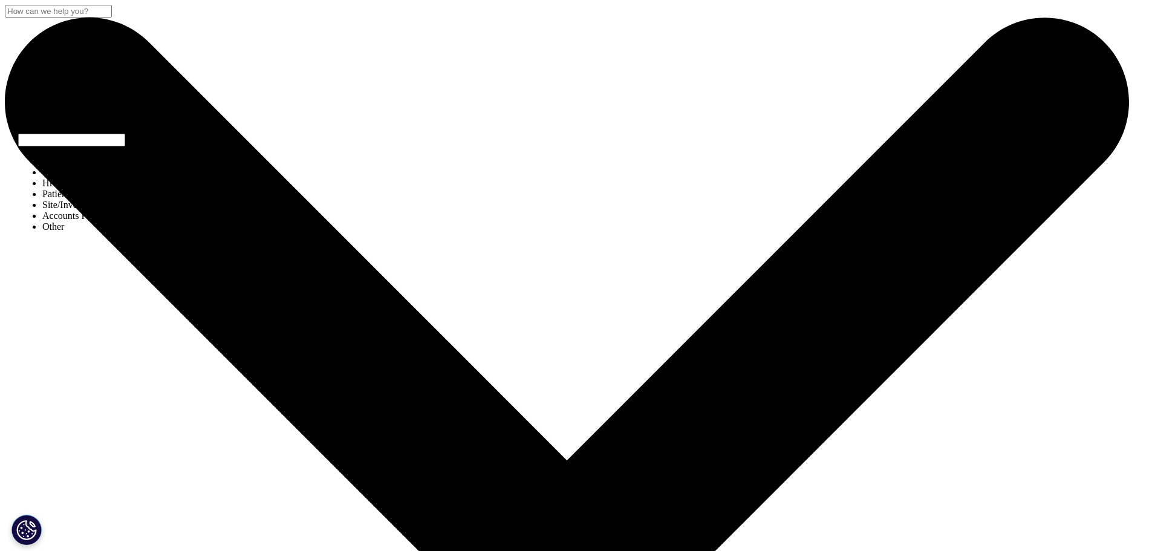 The width and height of the screenshot is (1152, 551). Describe the element at coordinates (27, 530) in the screenshot. I see `button: Cookies Settings` at that location.